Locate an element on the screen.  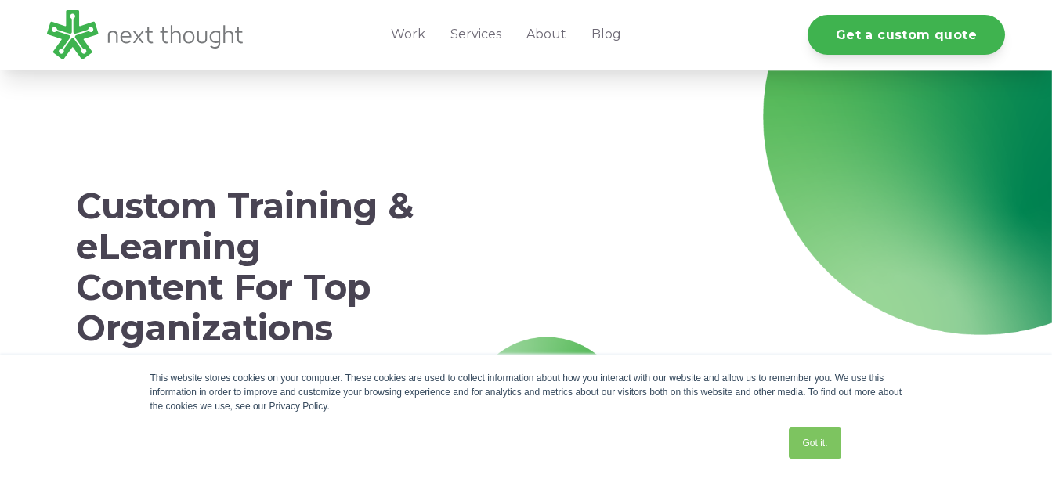
a: Get a custom quote is located at coordinates (906, 34).